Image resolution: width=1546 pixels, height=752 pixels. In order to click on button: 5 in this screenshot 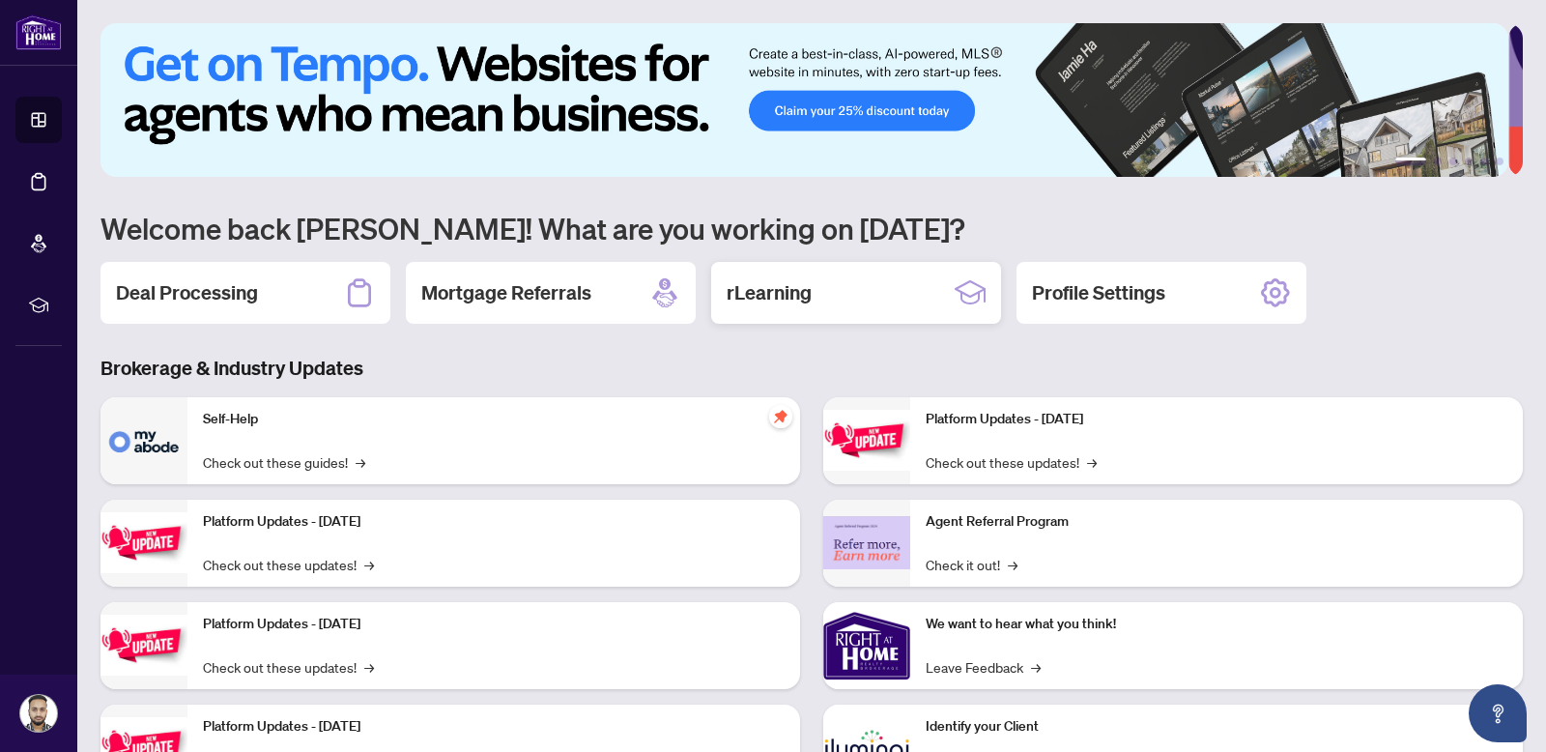, I will do `click(1484, 161)`.